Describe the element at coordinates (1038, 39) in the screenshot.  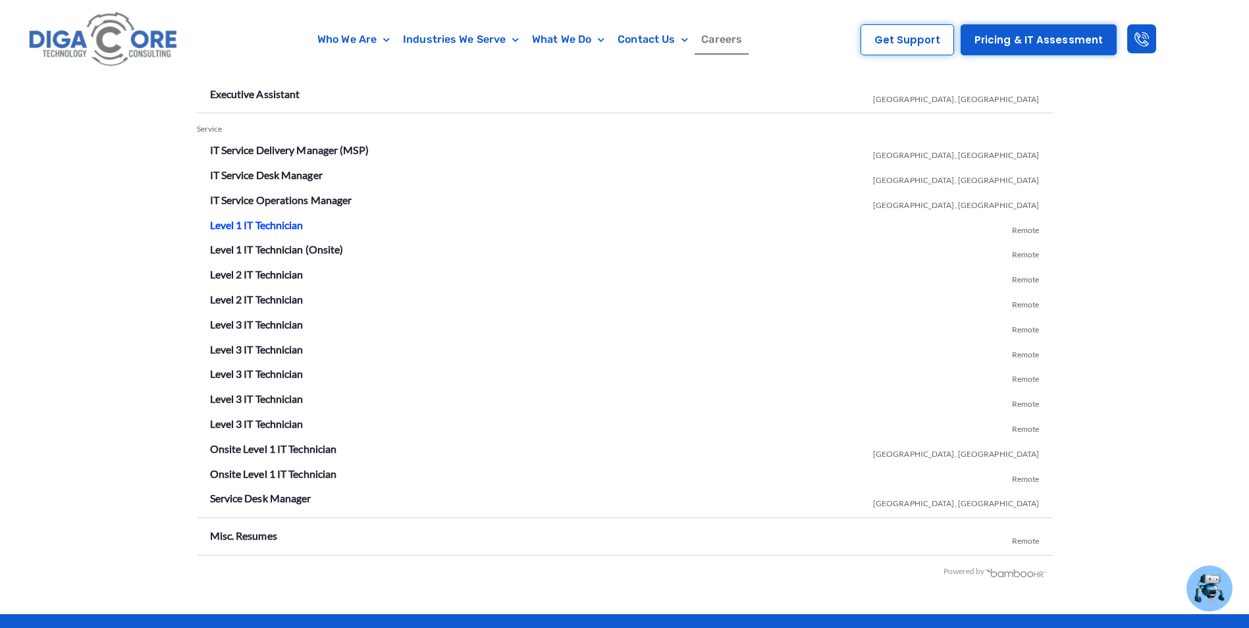
I see `span: Pricing & IT Assessment` at that location.